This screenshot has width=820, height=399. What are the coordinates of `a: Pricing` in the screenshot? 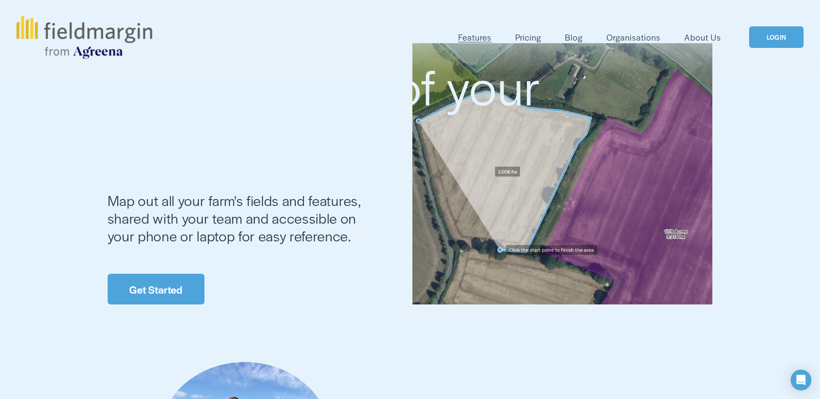 It's located at (528, 37).